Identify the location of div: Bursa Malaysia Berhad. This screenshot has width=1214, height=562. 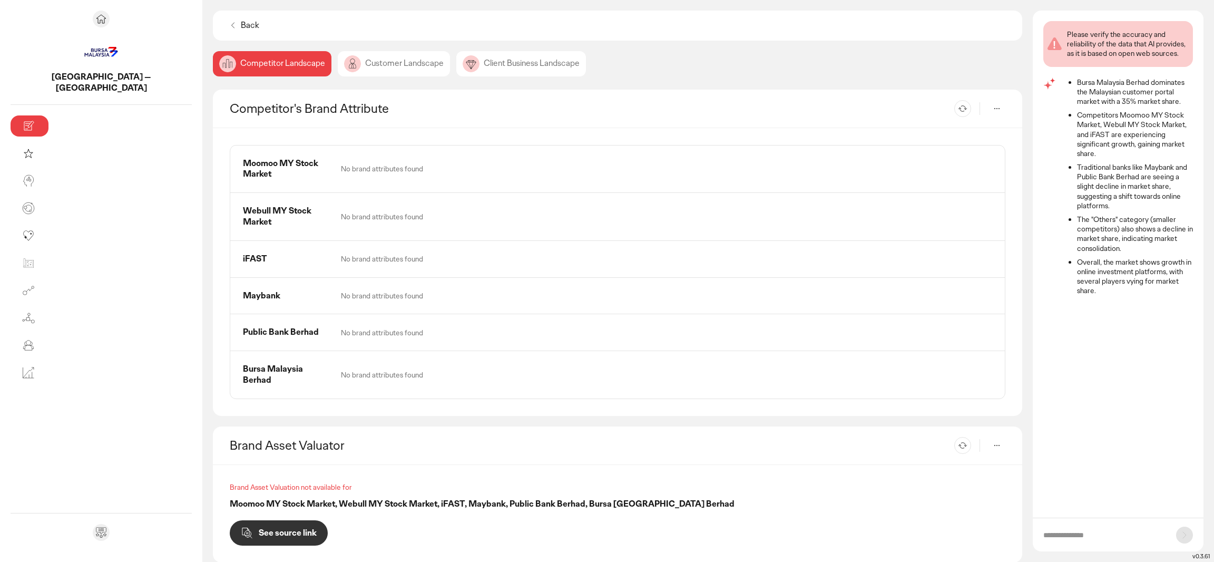
(286, 375).